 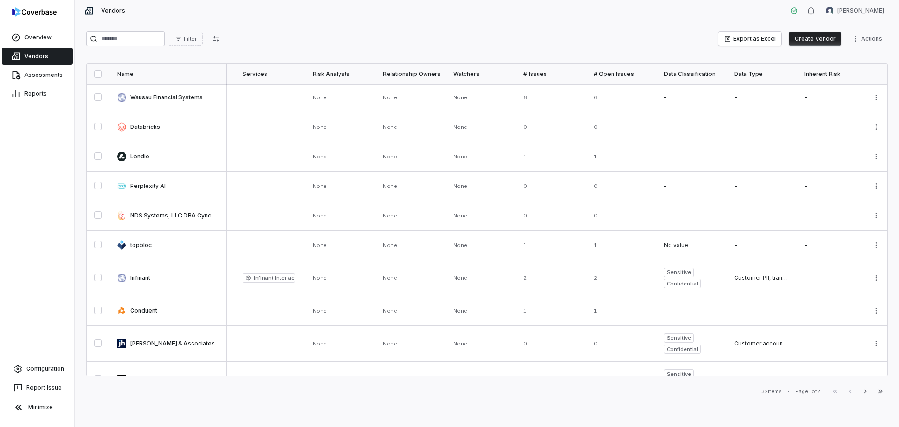 What do you see at coordinates (340, 74) in the screenshot?
I see `div: Risk Analysts` at bounding box center [340, 74].